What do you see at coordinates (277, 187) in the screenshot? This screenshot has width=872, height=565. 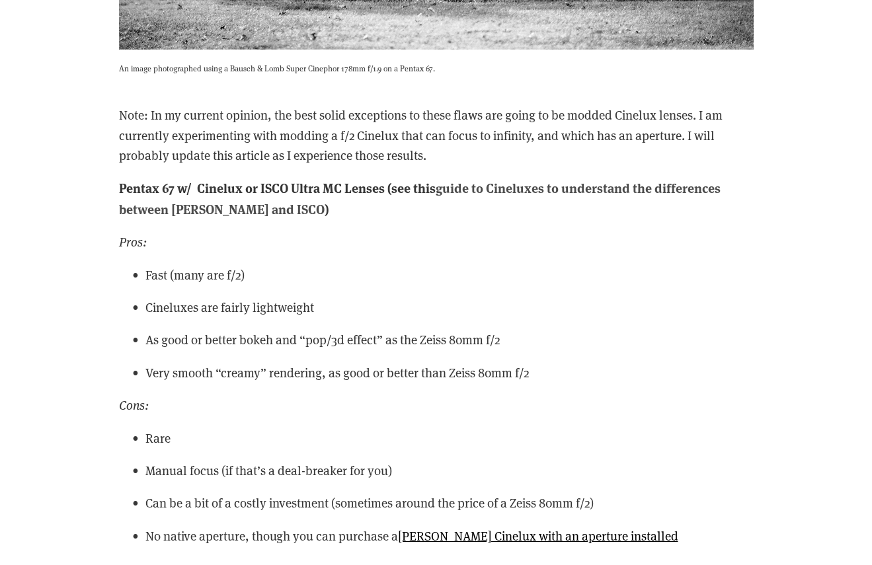 I see `strong: Pentax 67 w/ Cinelux or ISCO Ultra MC Lenses (see this` at bounding box center [277, 187].